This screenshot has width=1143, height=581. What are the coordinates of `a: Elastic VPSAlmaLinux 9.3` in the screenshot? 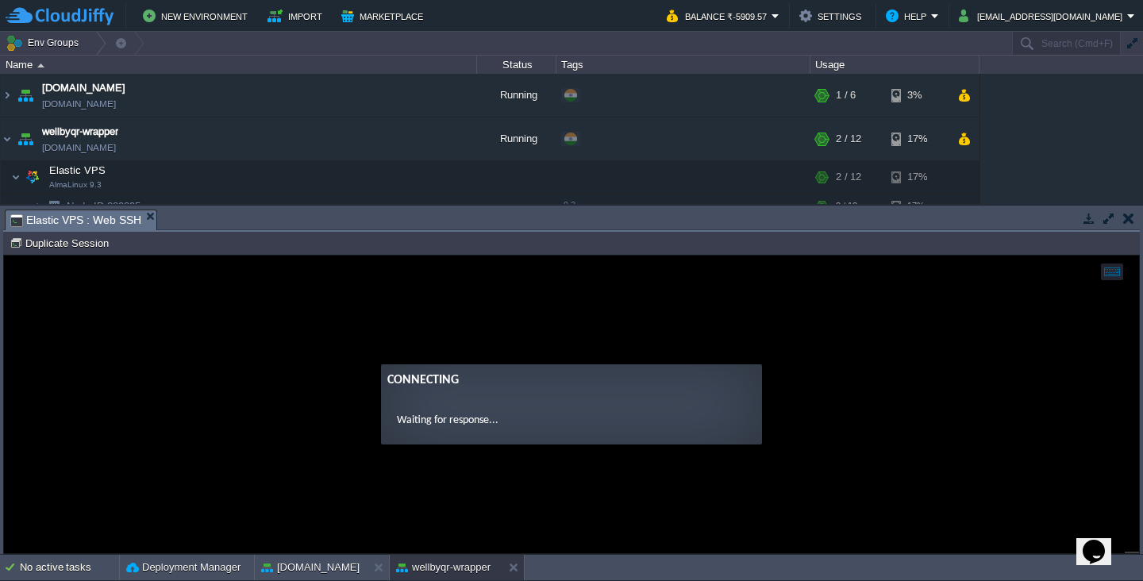 It's located at (78, 170).